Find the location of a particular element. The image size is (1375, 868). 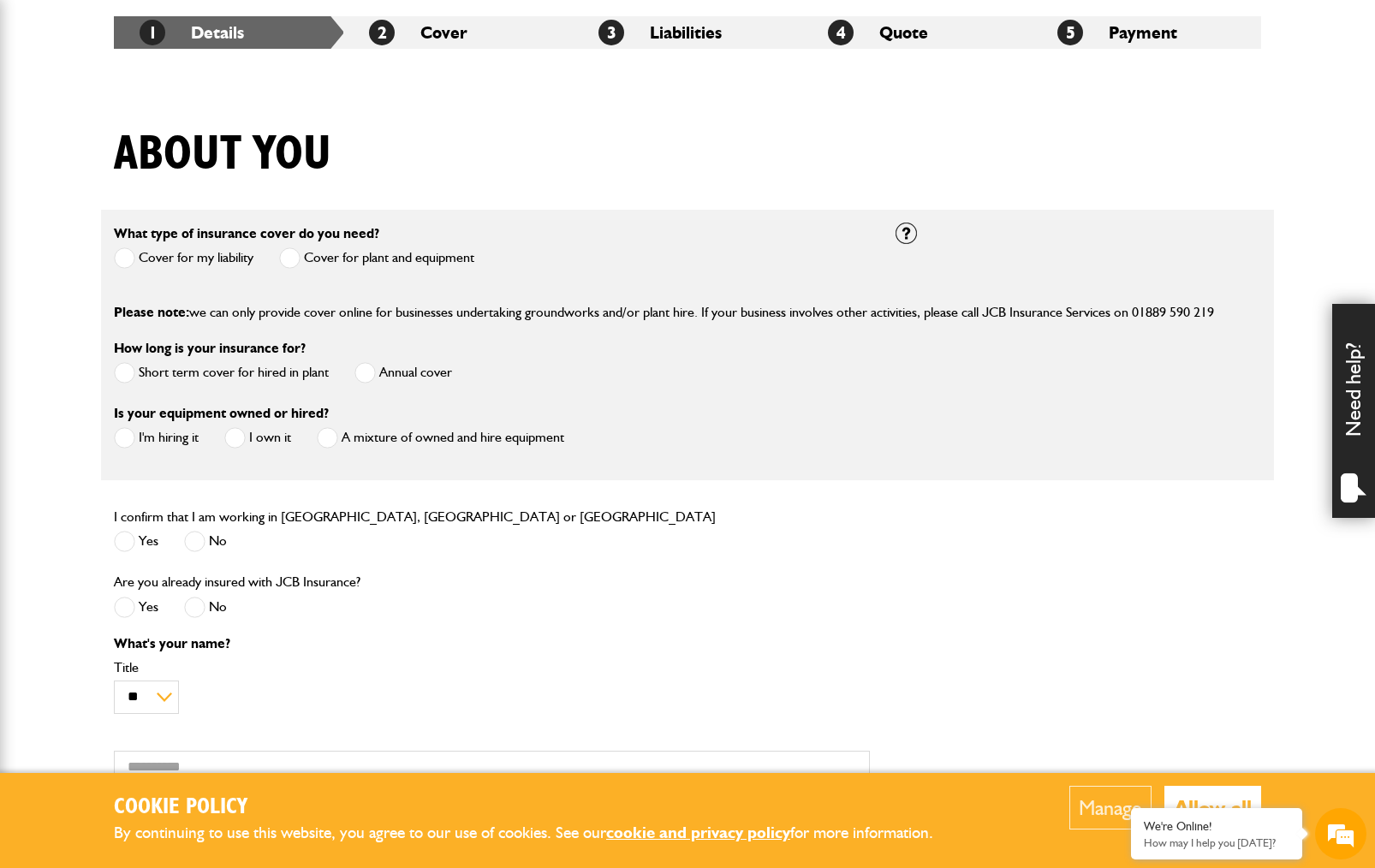

div: Need help? is located at coordinates (1354, 411).